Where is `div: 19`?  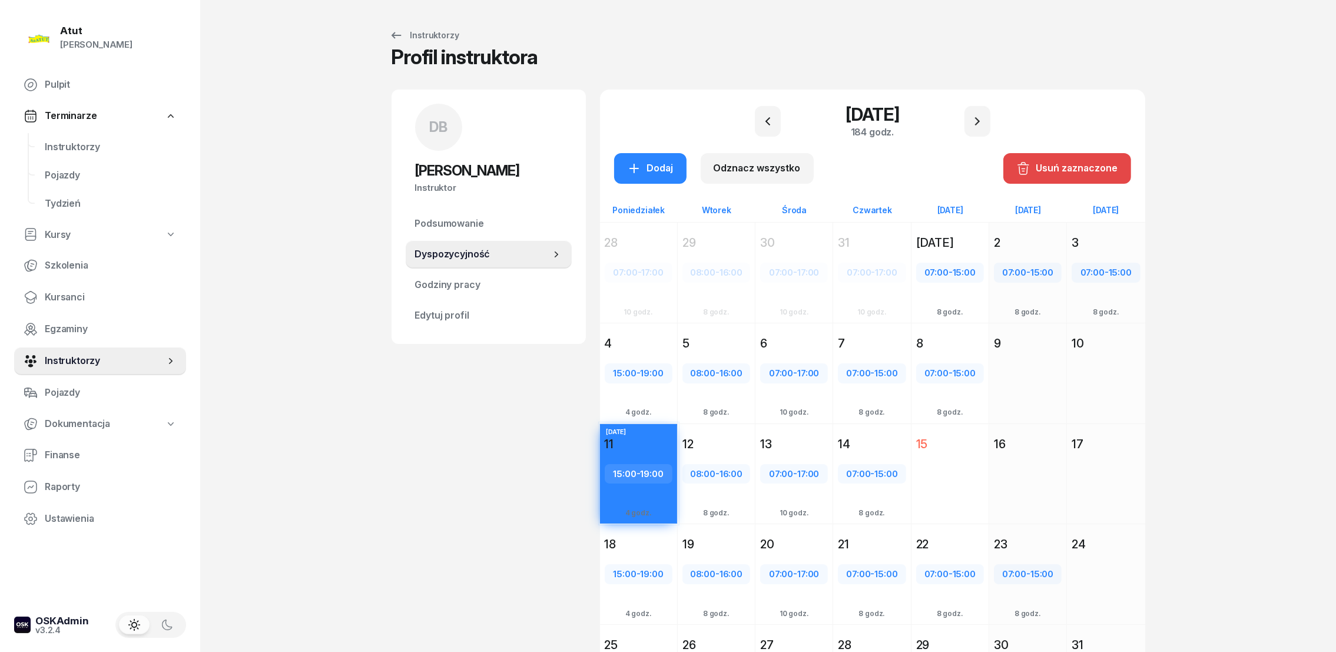
div: 19 is located at coordinates (716, 544).